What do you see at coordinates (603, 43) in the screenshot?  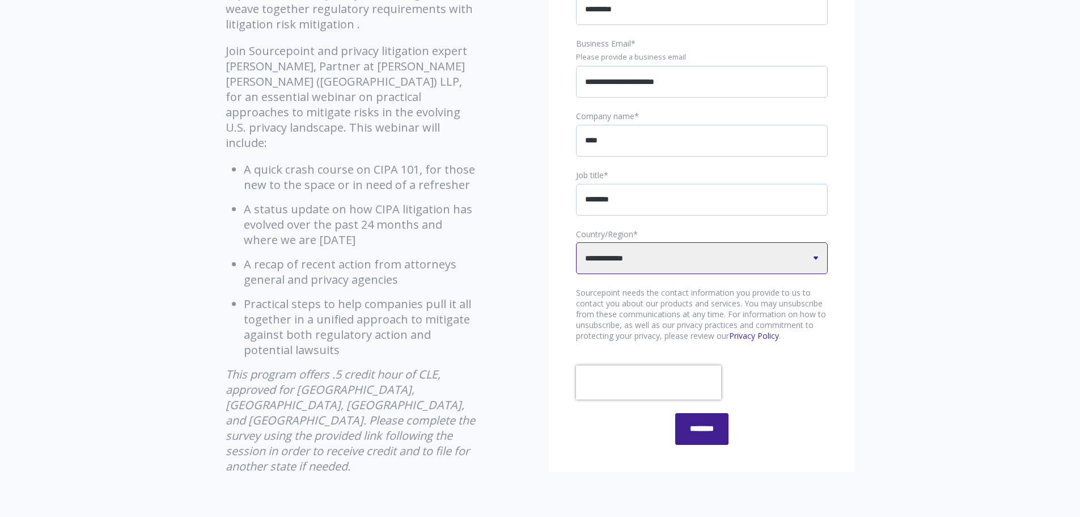 I see `span: Business Email` at bounding box center [603, 43].